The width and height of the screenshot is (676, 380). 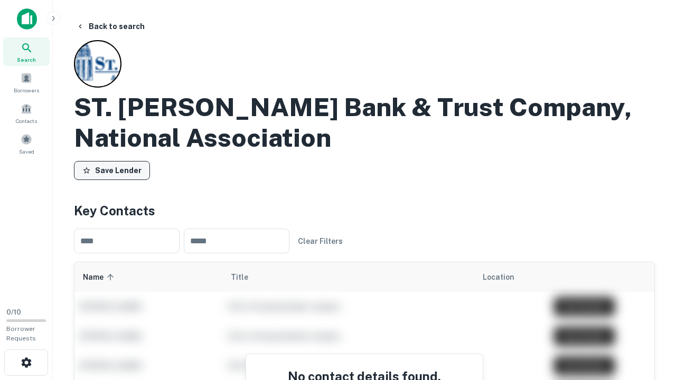 I want to click on a: Contacts, so click(x=26, y=113).